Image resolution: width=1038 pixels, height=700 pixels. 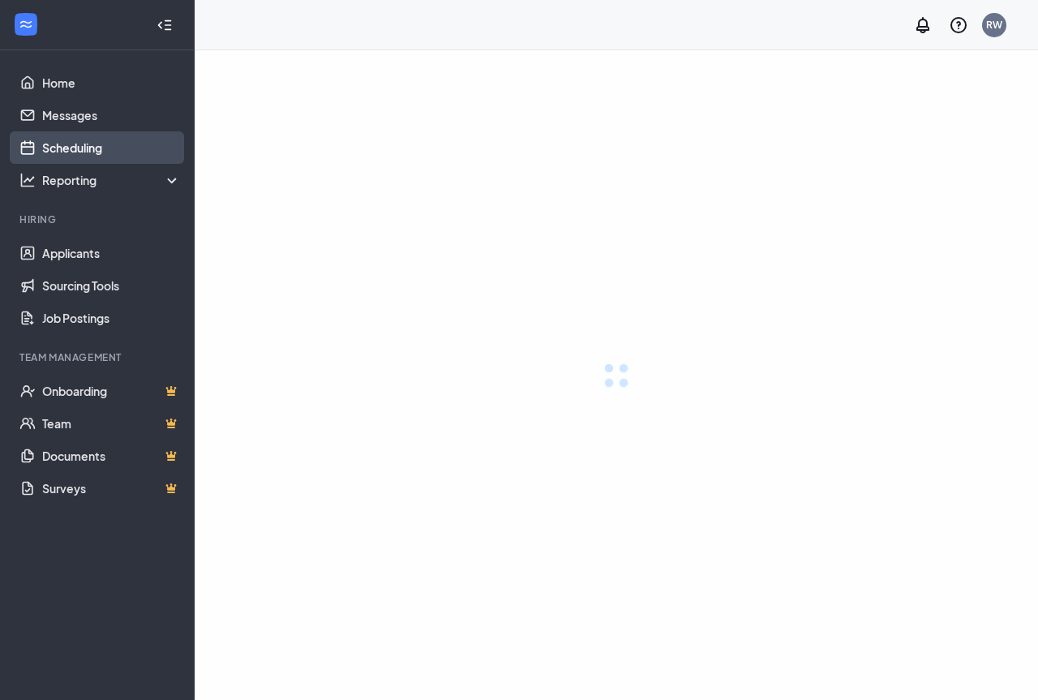 I want to click on svg: WorkstreamLogo, so click(x=26, y=24).